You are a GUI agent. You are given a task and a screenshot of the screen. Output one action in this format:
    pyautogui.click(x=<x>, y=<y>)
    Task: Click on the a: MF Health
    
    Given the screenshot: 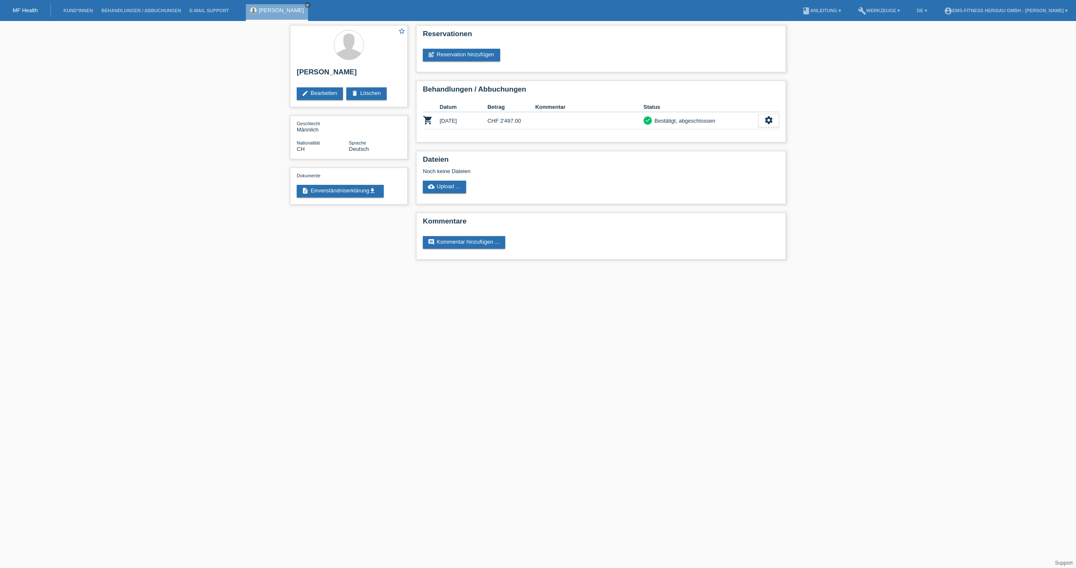 What is the action you would take?
    pyautogui.click(x=25, y=10)
    